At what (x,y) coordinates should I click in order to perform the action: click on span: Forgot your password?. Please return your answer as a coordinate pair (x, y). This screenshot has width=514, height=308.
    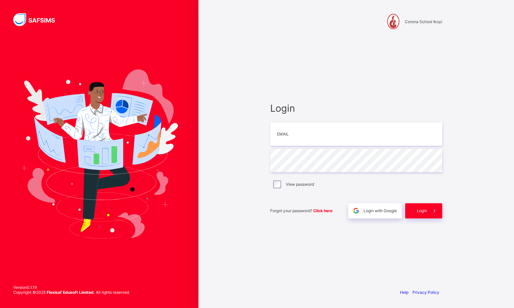
    Looking at the image, I should click on (301, 211).